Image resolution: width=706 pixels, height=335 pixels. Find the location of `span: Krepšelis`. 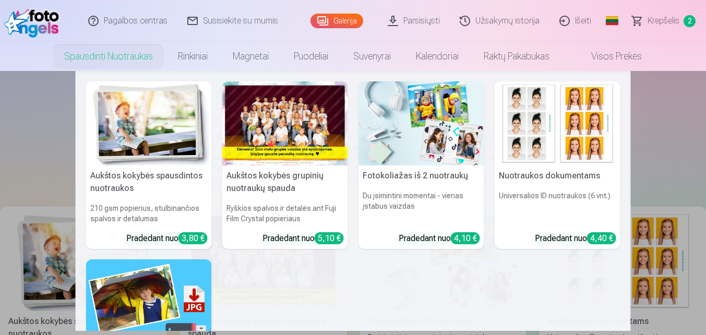

span: Krepšelis is located at coordinates (663, 21).